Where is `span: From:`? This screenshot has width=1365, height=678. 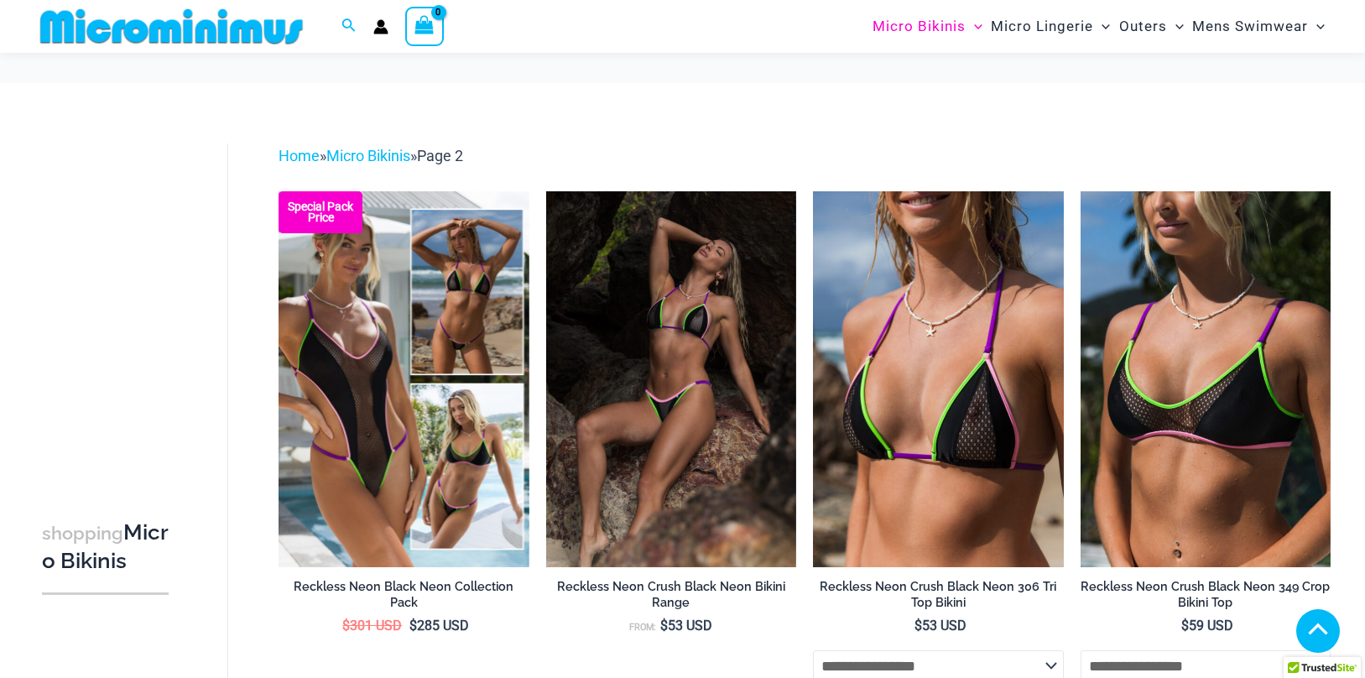 span: From: is located at coordinates (643, 627).